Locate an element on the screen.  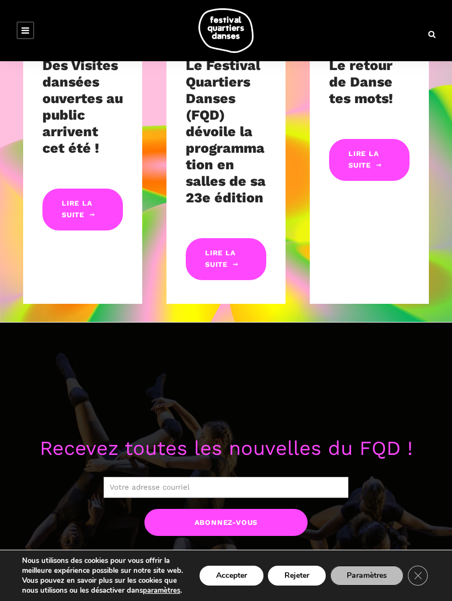
button: Paramètres is located at coordinates (367, 575).